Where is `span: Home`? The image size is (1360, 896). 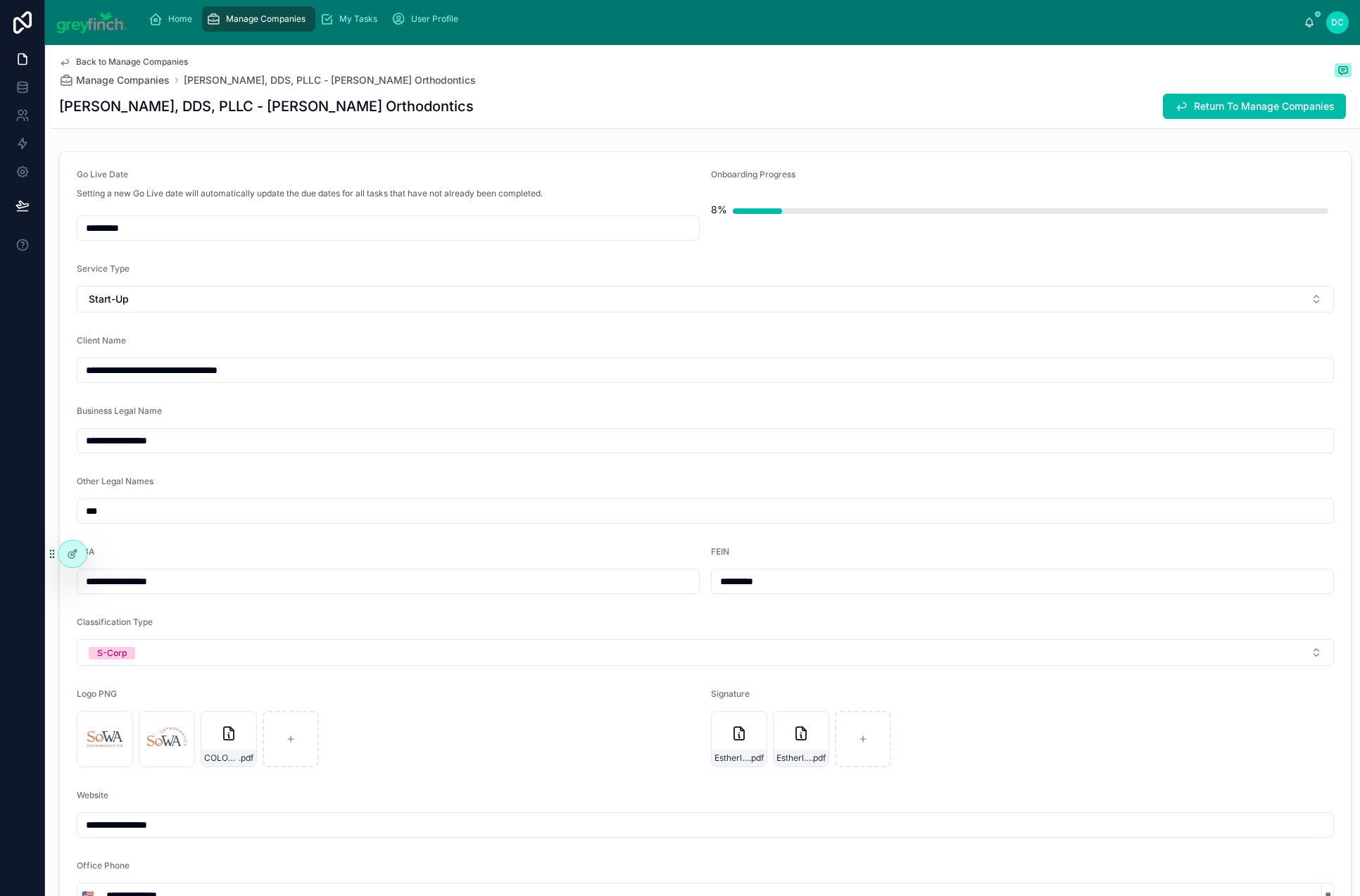 span: Home is located at coordinates (181, 19).